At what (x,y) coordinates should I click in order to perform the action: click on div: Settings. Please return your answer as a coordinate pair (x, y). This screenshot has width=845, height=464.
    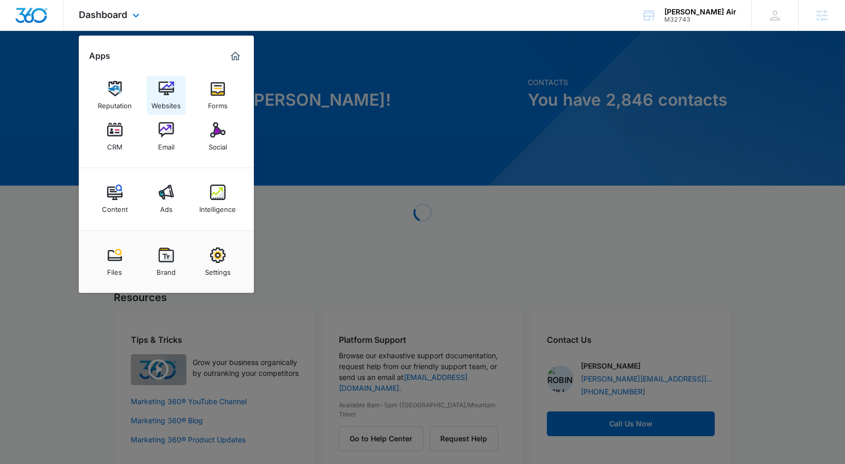
    Looking at the image, I should click on (218, 269).